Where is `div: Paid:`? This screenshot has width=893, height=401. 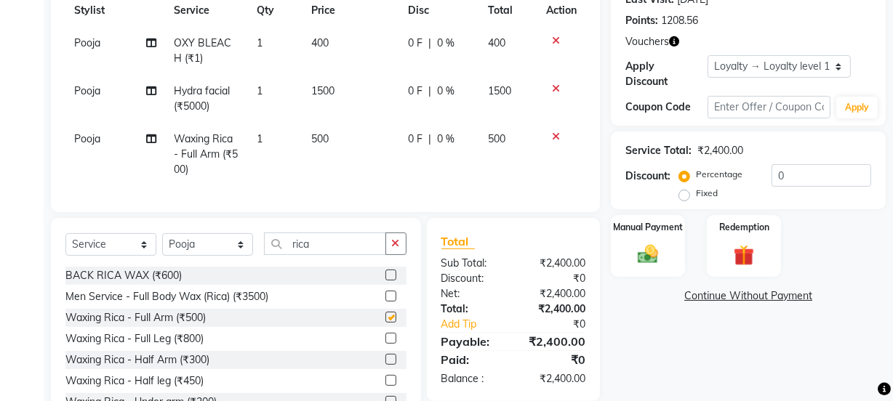
div: Paid: is located at coordinates (472, 360).